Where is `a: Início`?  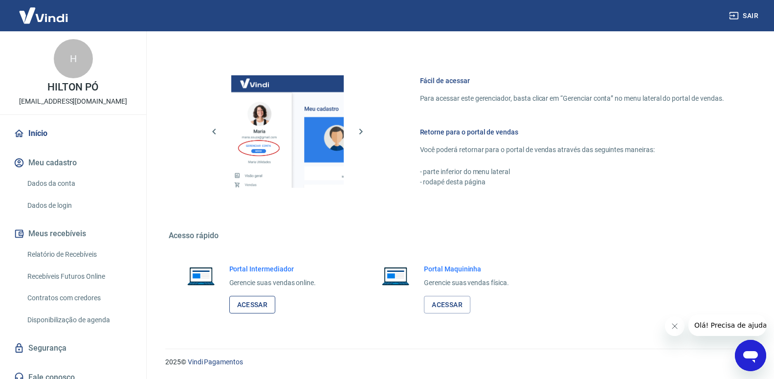
a: Início is located at coordinates (73, 133).